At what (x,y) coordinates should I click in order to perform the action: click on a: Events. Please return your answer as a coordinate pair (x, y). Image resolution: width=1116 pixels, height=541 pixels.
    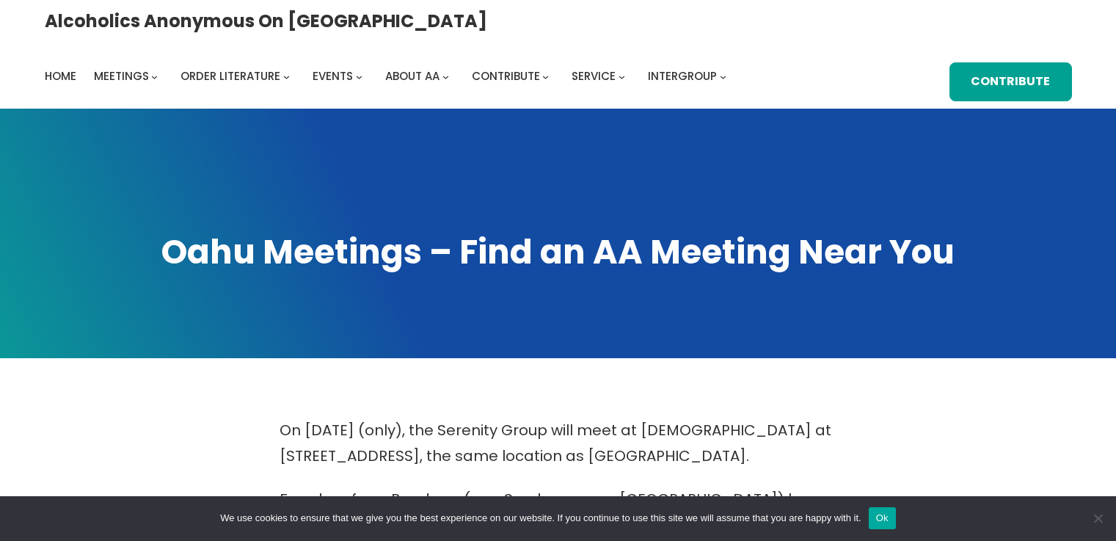
    Looking at the image, I should click on (332, 76).